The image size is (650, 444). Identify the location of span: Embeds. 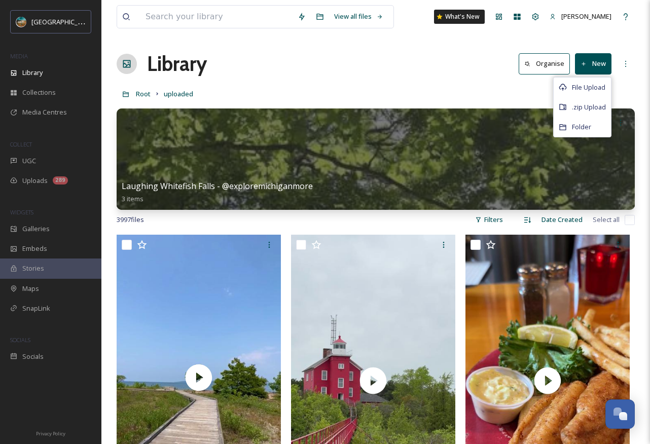
(34, 248).